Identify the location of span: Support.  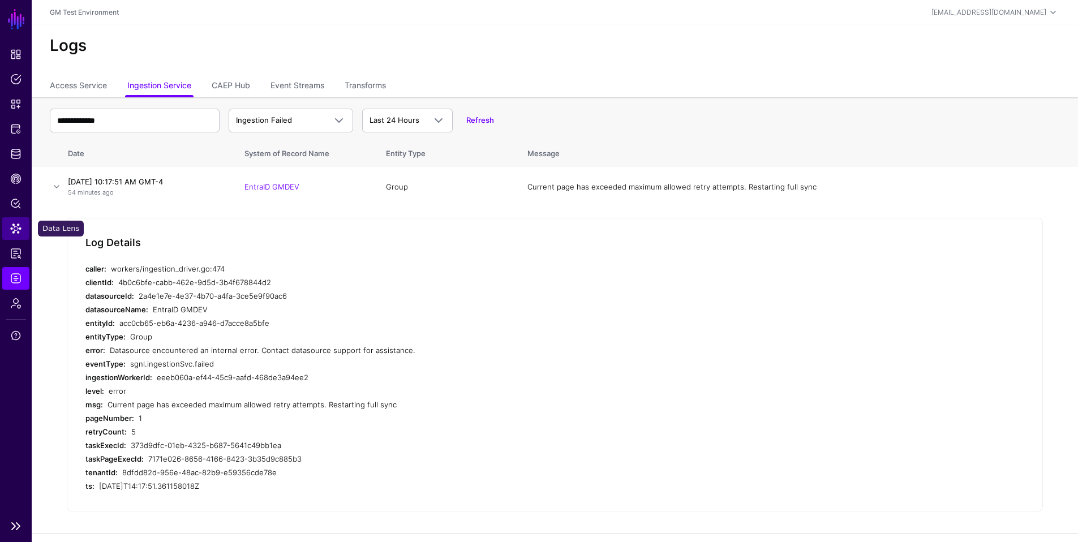
(16, 336).